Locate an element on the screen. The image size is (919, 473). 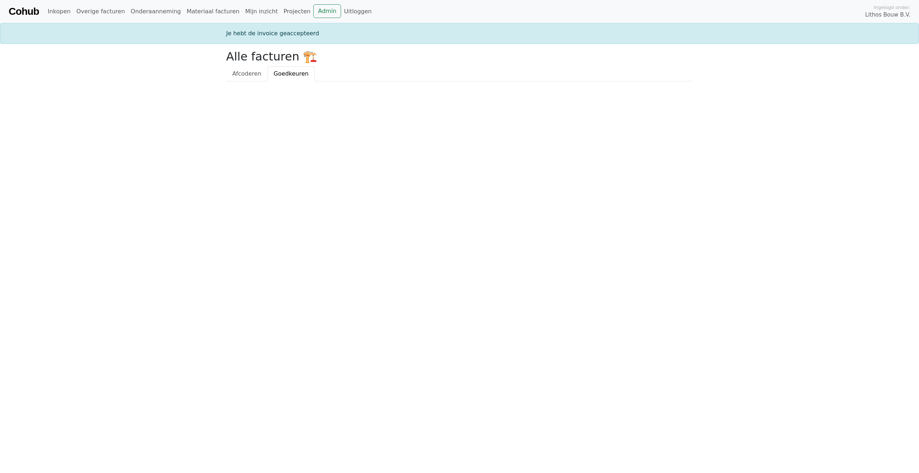
a: Projecten is located at coordinates (297, 12).